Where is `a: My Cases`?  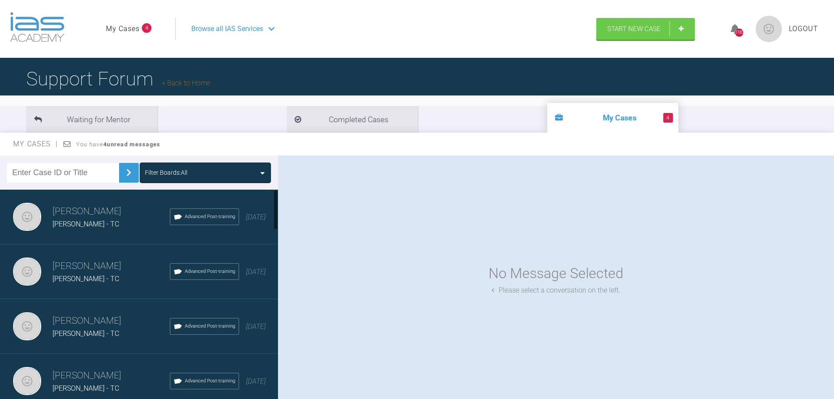
a: My Cases is located at coordinates (123, 29).